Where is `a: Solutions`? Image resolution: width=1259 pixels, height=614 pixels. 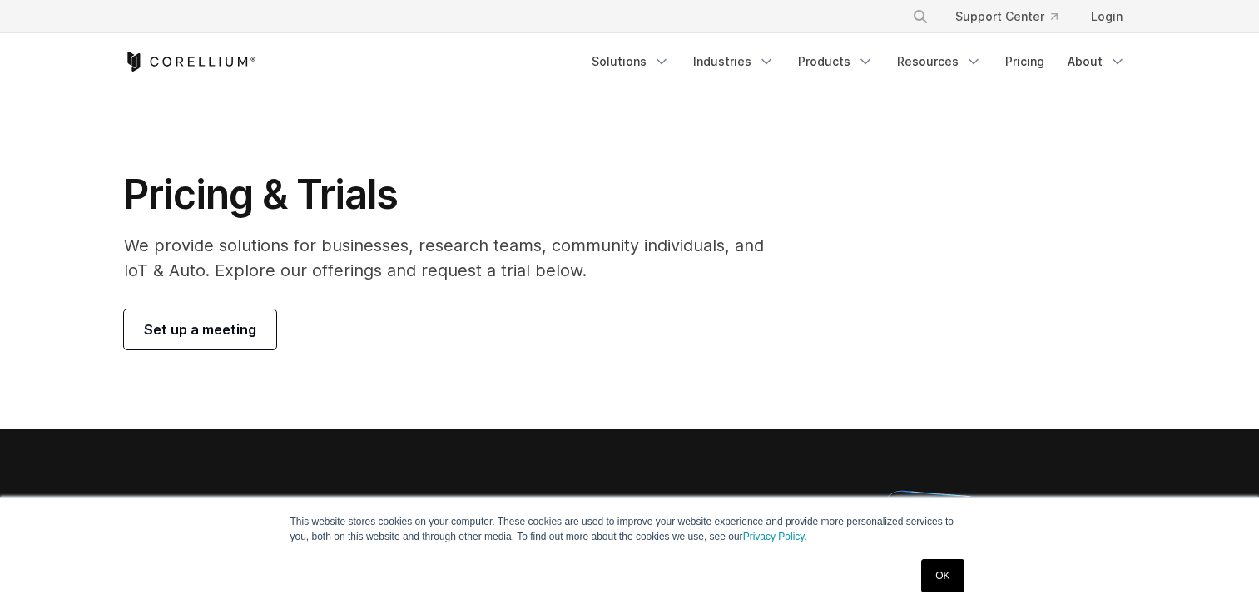 a: Solutions is located at coordinates (631, 62).